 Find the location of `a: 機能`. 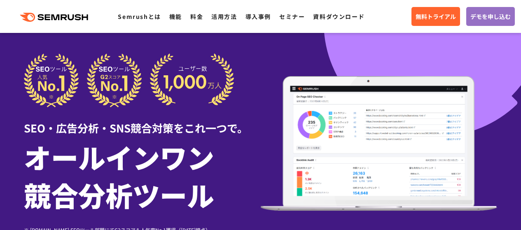

a: 機能 is located at coordinates (176, 16).